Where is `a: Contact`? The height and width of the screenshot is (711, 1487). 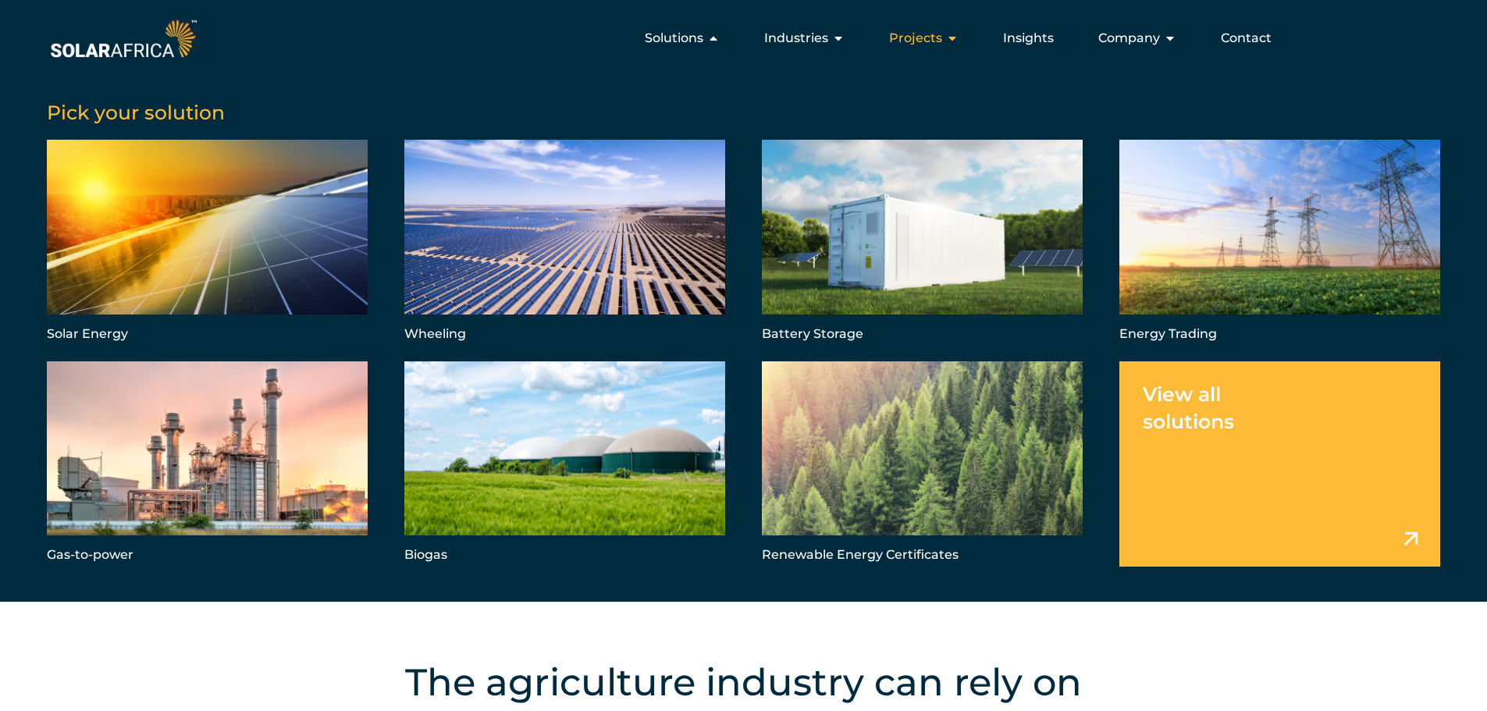 a: Contact is located at coordinates (1246, 38).